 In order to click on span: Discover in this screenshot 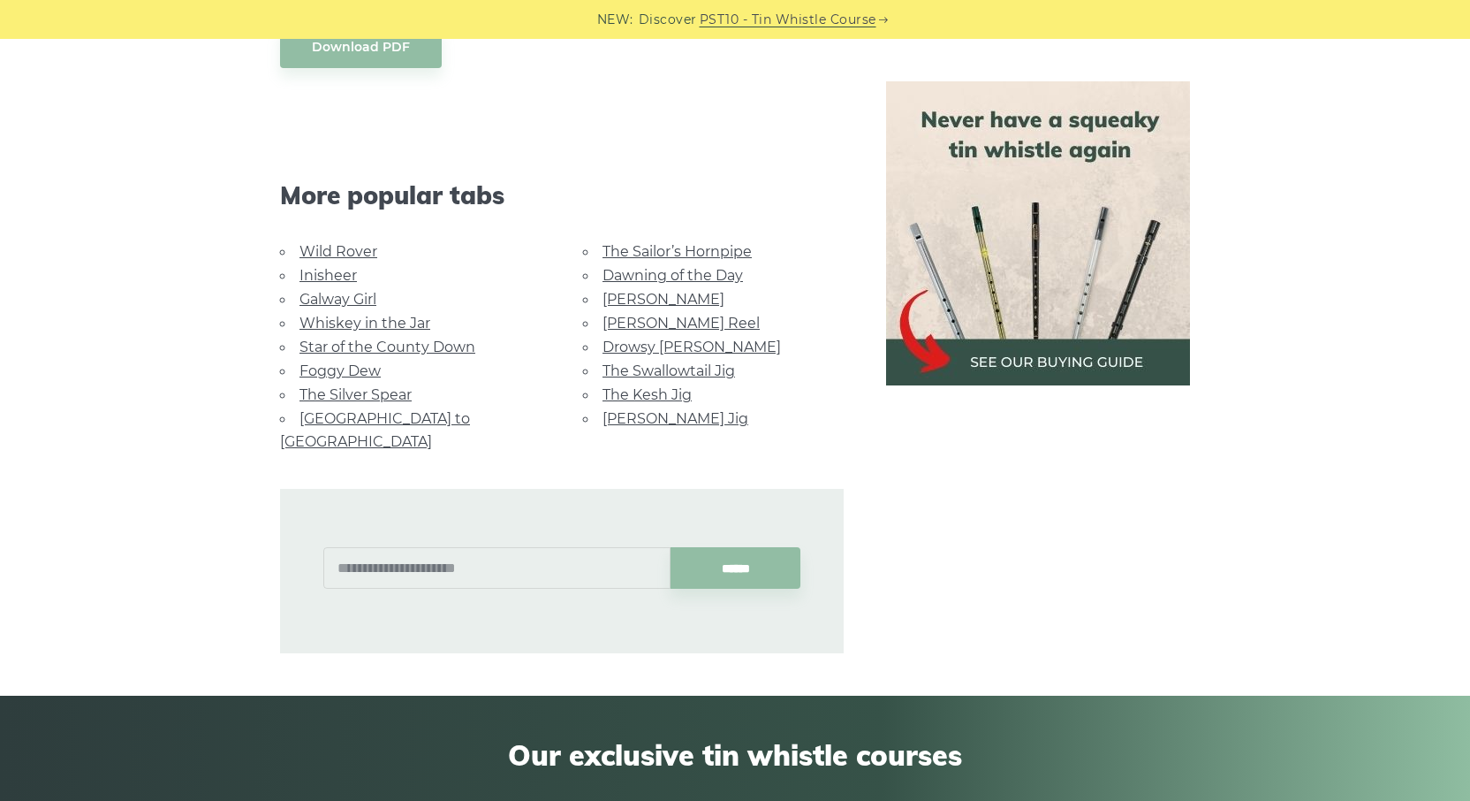, I will do `click(668, 19)`.